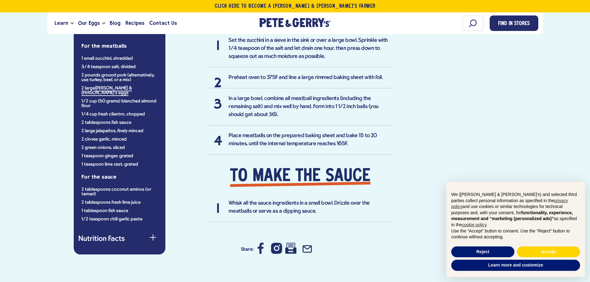 This screenshot has width=590, height=282. Describe the element at coordinates (119, 211) in the screenshot. I see `li: 1 tablespoon fish sauce` at that location.